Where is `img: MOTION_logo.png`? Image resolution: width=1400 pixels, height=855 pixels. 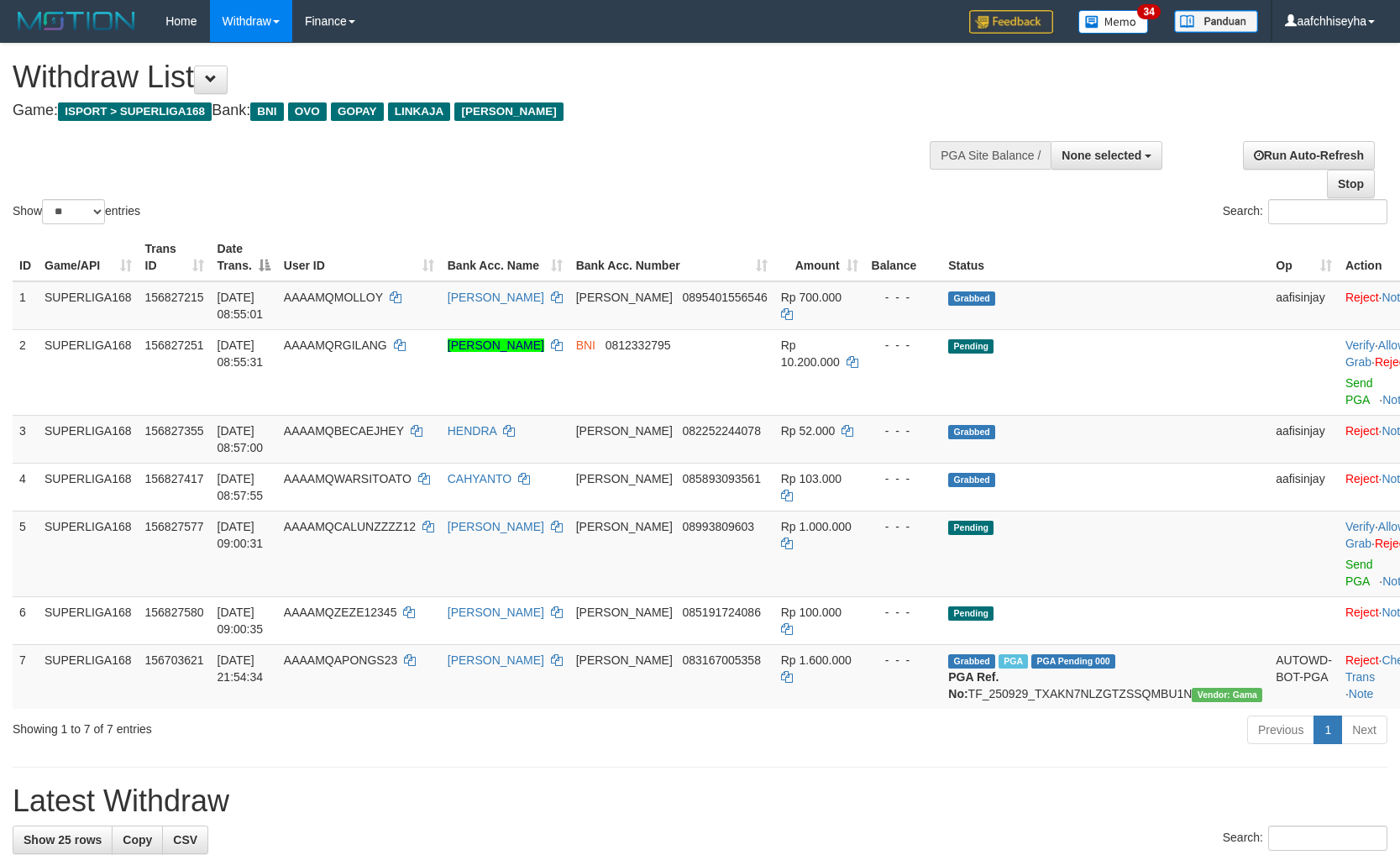
img: MOTION_logo.png is located at coordinates (77, 21).